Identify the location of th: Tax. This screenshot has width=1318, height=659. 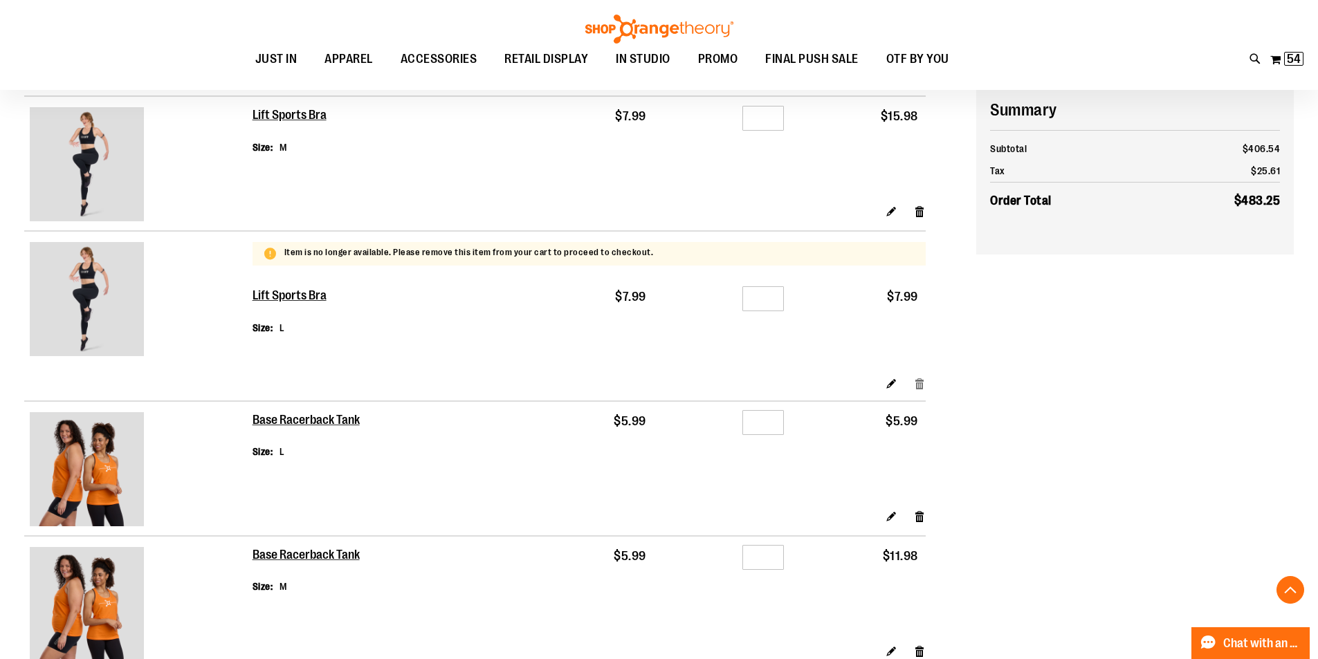
(1075, 171).